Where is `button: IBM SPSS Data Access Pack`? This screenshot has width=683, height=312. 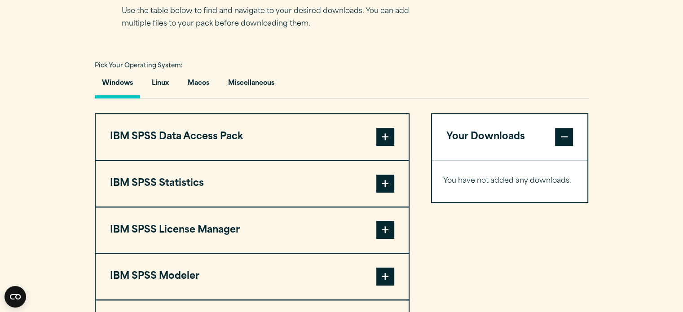 button: IBM SPSS Data Access Pack is located at coordinates (252, 137).